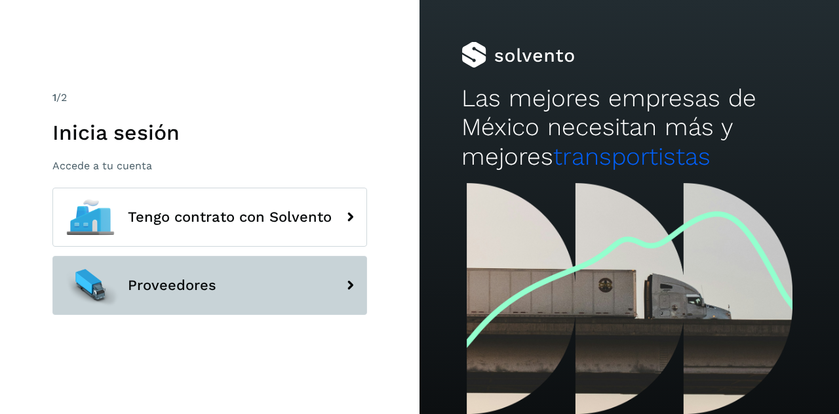  Describe the element at coordinates (629, 127) in the screenshot. I see `h2: Las mejores empresas de México necesitan más y mejores` at that location.